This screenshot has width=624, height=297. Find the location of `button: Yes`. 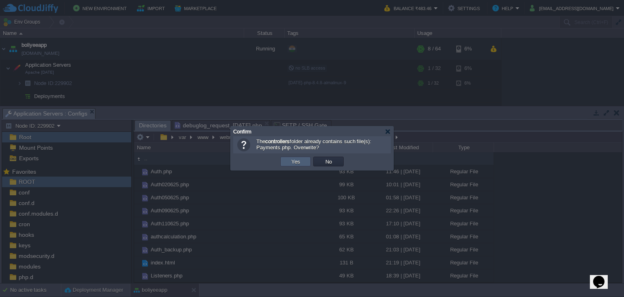

button: Yes is located at coordinates (296, 161).